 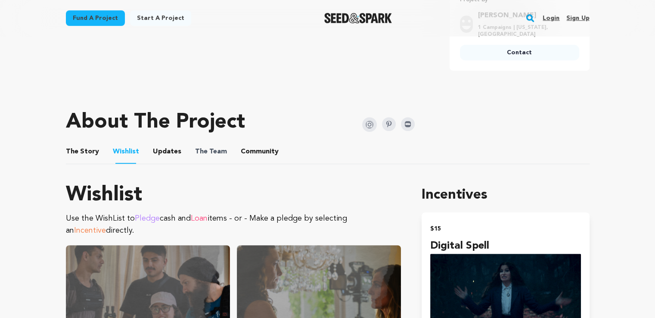 I want to click on a: Fund a project, so click(x=95, y=18).